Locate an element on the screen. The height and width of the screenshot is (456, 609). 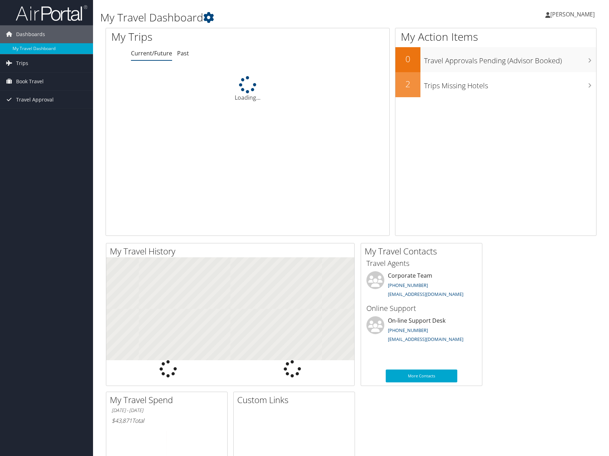
h2: My Travel Contacts is located at coordinates (423, 251).